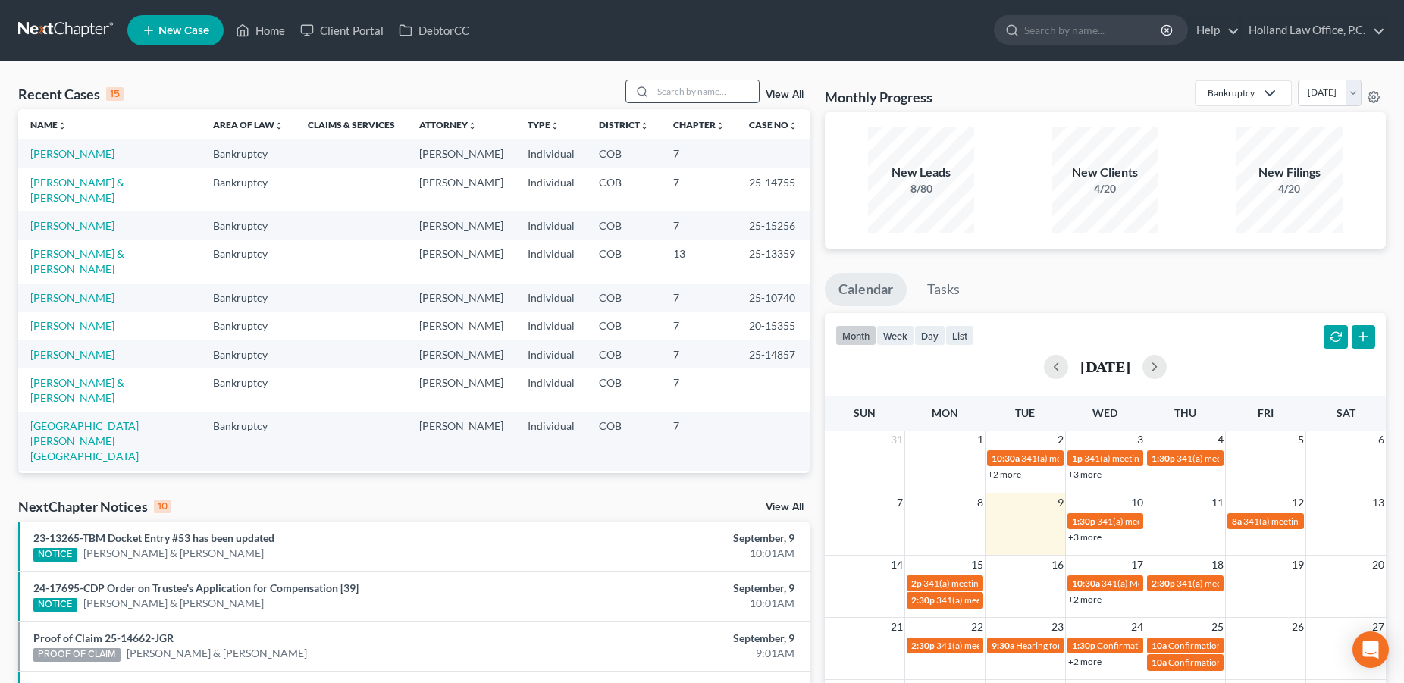 This screenshot has width=1404, height=683. Describe the element at coordinates (773, 354) in the screenshot. I see `td: 25-14857` at that location.